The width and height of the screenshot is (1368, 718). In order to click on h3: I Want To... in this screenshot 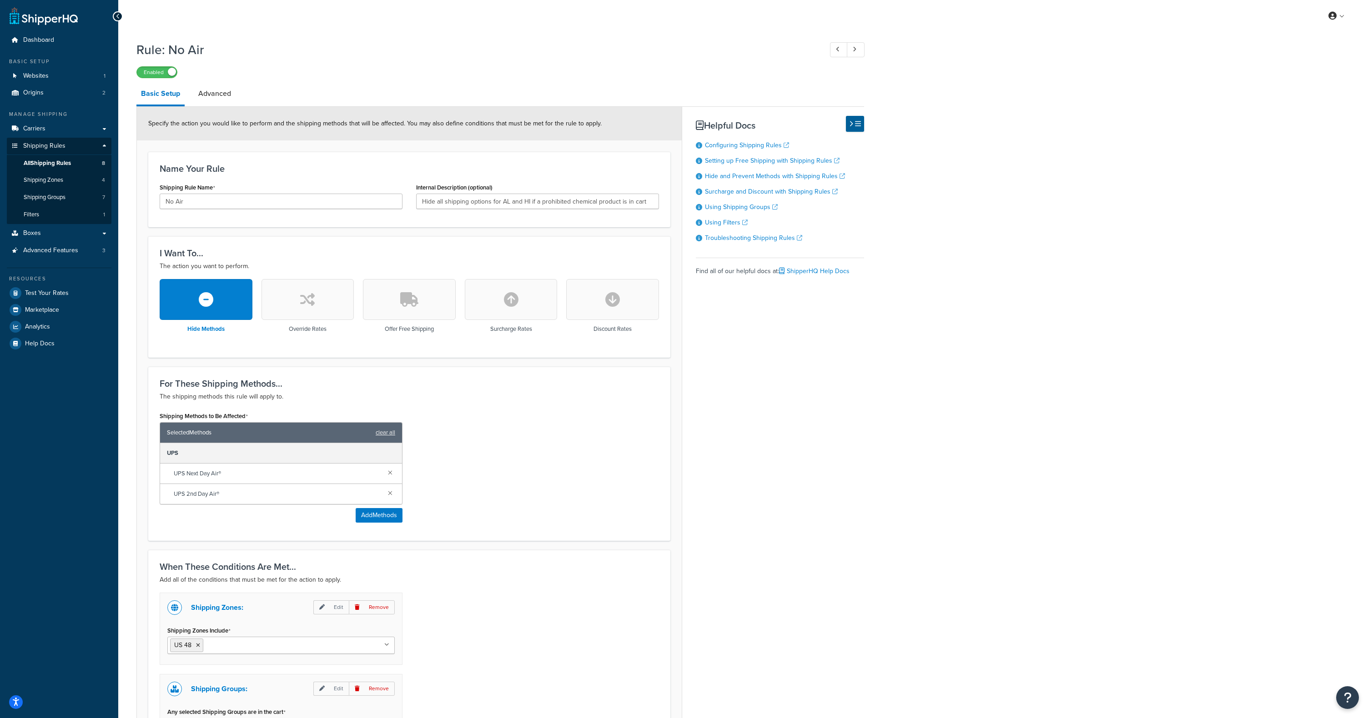, I will do `click(409, 253)`.